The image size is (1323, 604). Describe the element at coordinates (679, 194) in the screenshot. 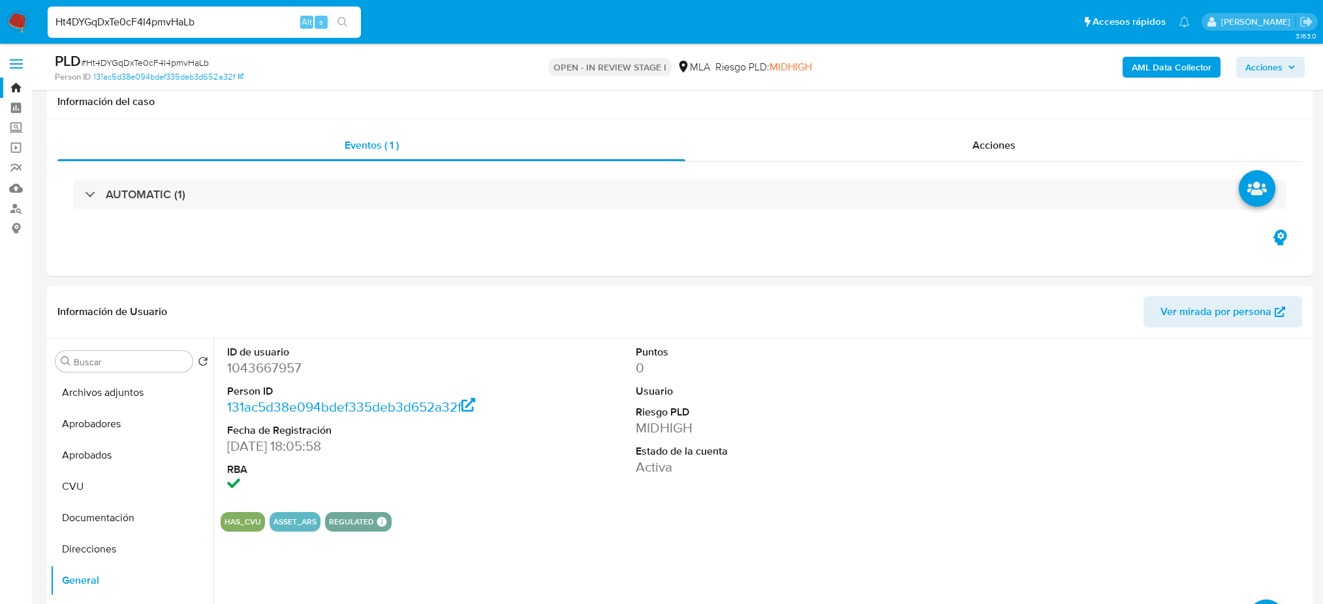

I see `div: AUTOMATIC (1)` at that location.